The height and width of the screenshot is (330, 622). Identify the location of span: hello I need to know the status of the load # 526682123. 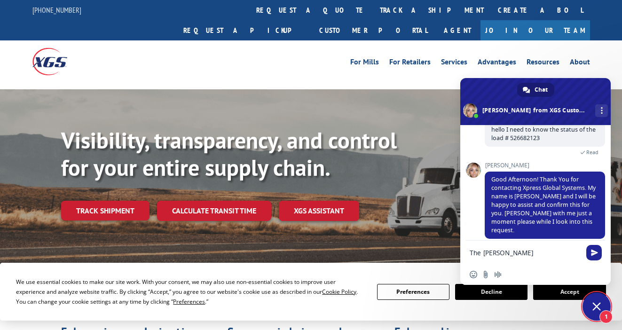
(543, 134).